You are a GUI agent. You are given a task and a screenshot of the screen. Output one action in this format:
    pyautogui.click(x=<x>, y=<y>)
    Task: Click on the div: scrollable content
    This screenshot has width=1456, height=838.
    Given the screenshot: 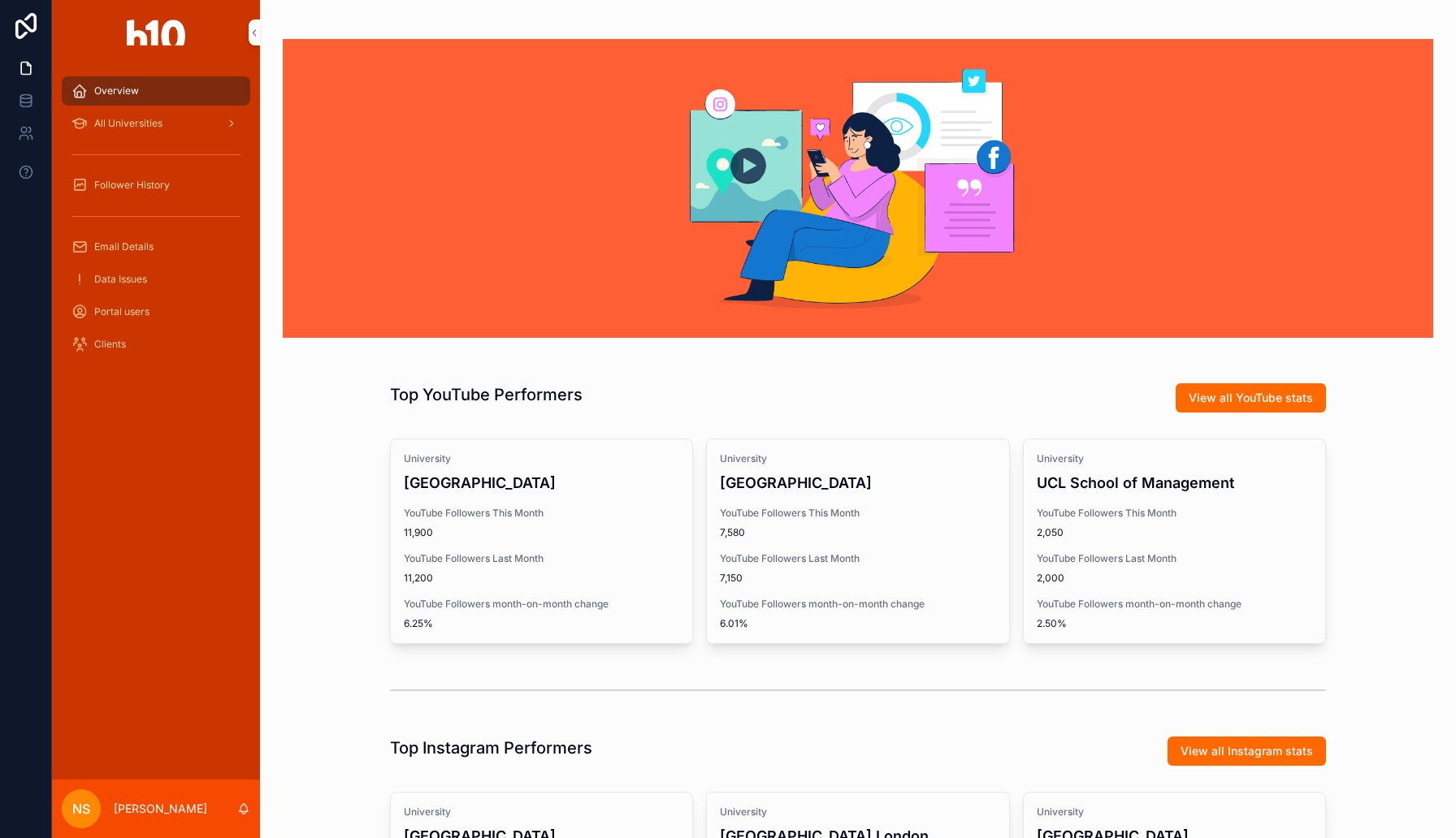 What is the action you would take?
    pyautogui.click(x=156, y=223)
    